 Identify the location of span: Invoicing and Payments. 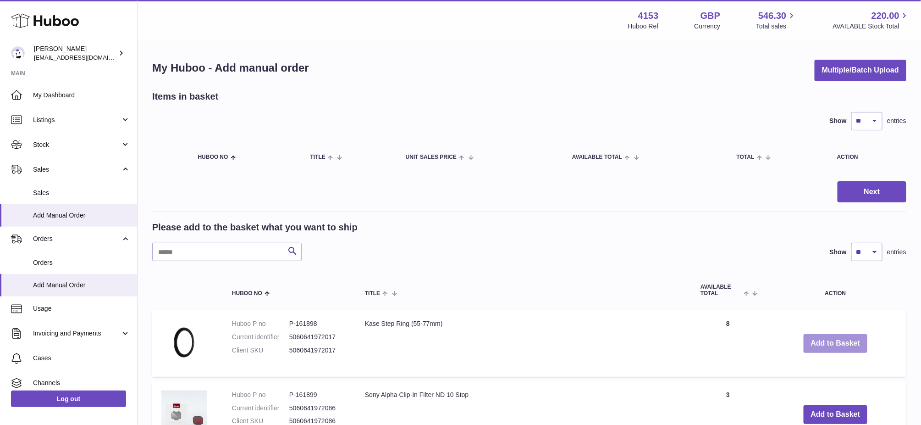
(77, 333).